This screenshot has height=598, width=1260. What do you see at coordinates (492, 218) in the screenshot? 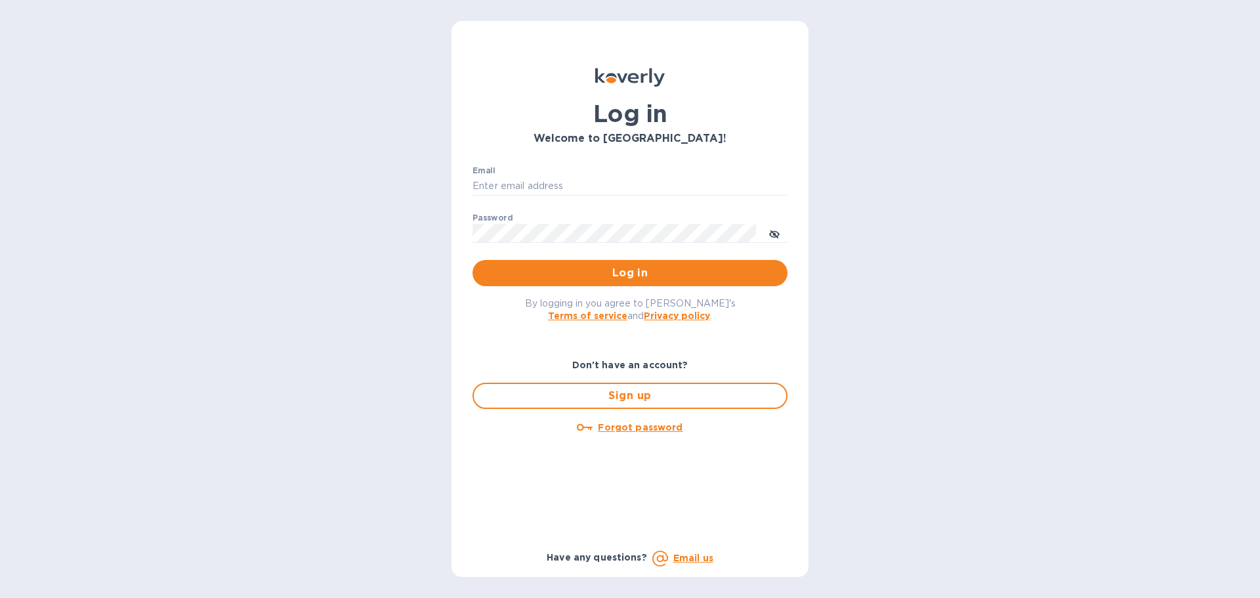
I see `label: Password` at bounding box center [492, 218].